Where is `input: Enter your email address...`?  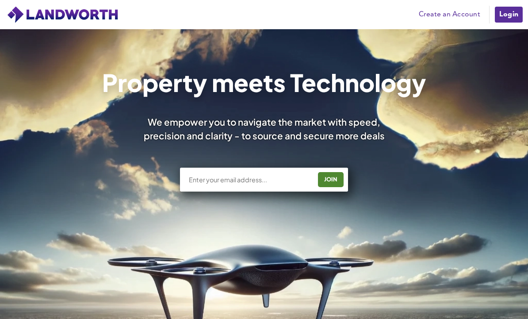
input: Enter your email address... is located at coordinates (249, 180).